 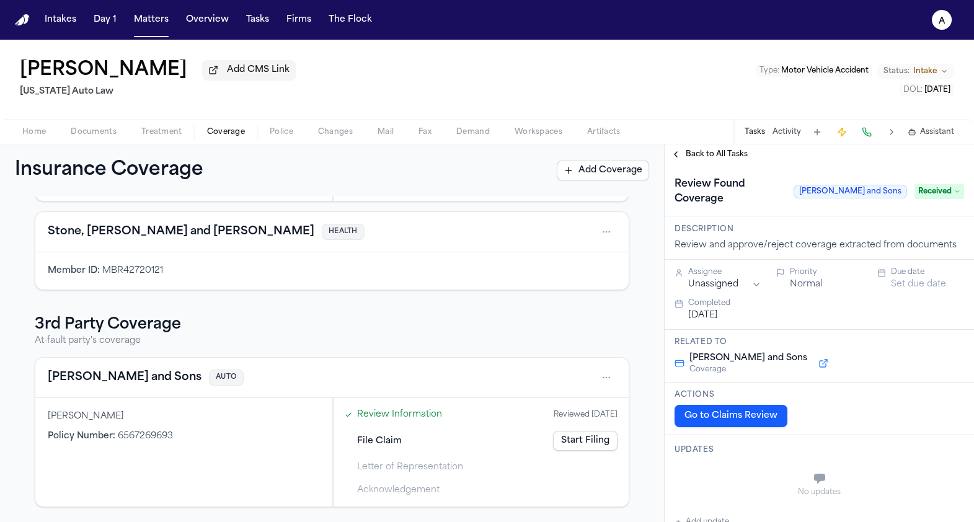 I want to click on button: Normal, so click(x=806, y=285).